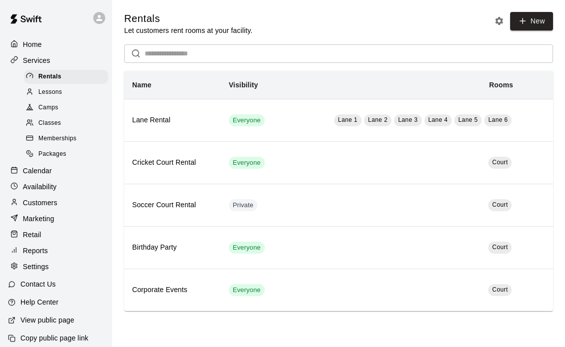 The width and height of the screenshot is (565, 347). Describe the element at coordinates (56, 266) in the screenshot. I see `div: Settings` at that location.